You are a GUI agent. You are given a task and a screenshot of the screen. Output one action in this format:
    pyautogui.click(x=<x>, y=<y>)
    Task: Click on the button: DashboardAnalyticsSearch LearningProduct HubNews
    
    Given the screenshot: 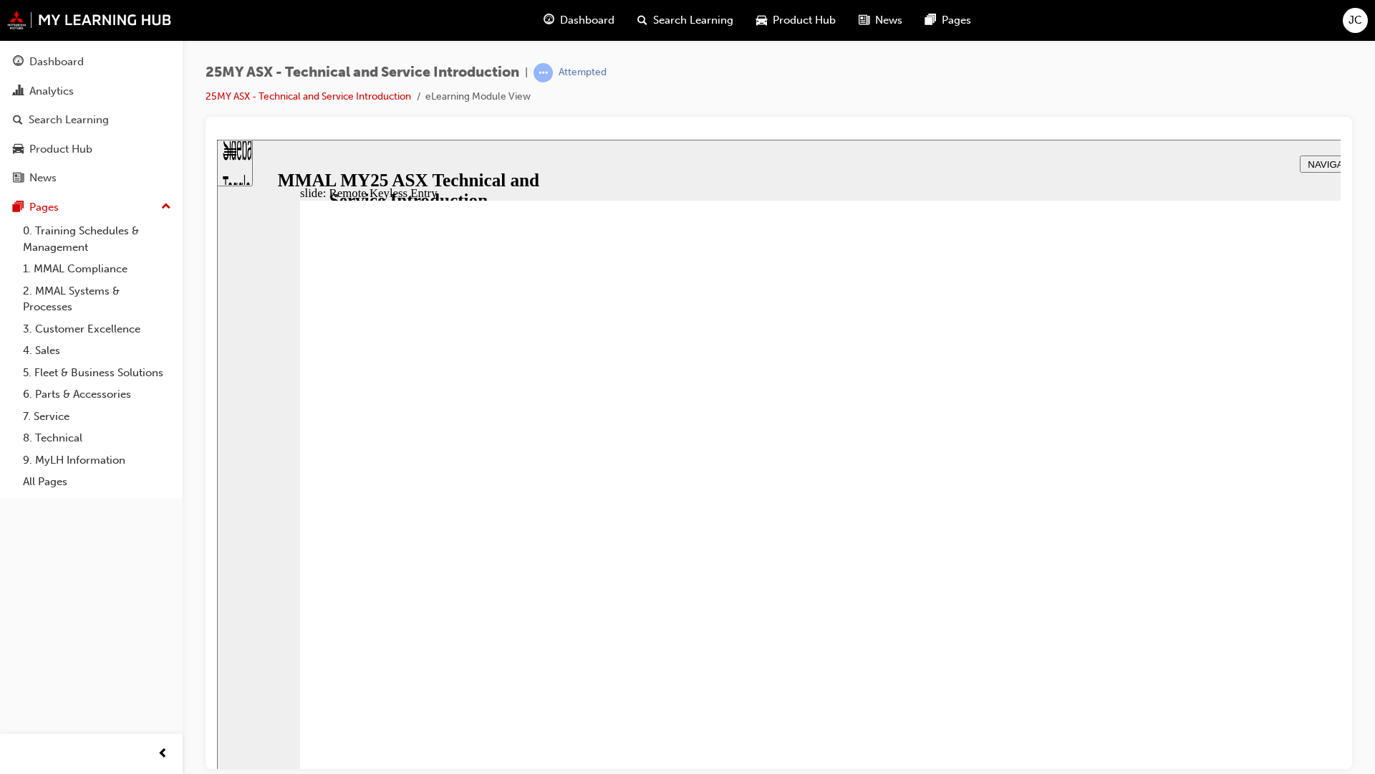 What is the action you would take?
    pyautogui.click(x=91, y=120)
    